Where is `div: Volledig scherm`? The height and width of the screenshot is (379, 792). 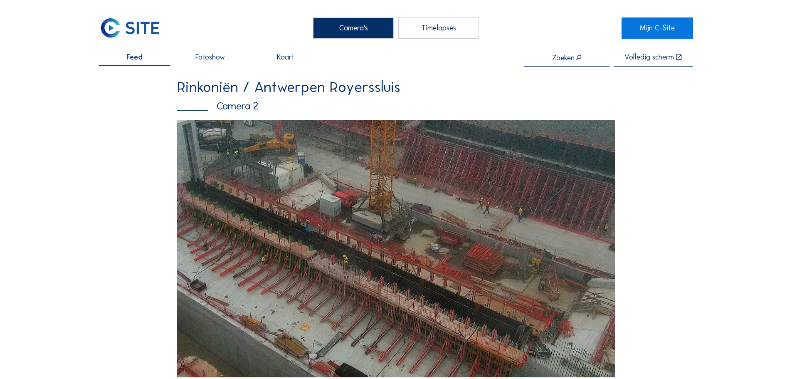 div: Volledig scherm is located at coordinates (649, 57).